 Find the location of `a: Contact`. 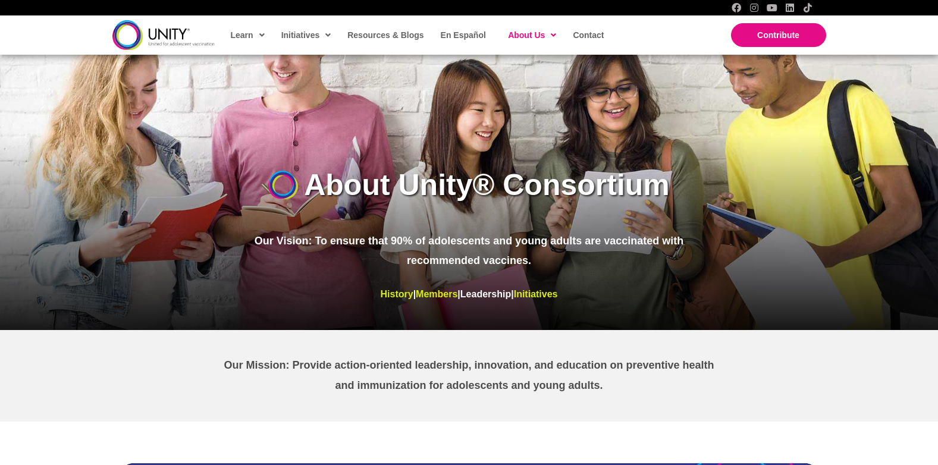

a: Contact is located at coordinates (587, 35).